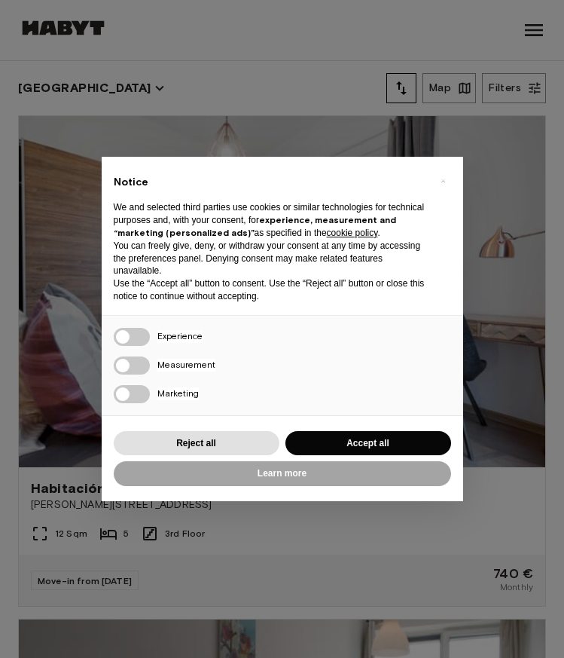 The width and height of the screenshot is (564, 658). What do you see at coordinates (180, 336) in the screenshot?
I see `span: Experience` at bounding box center [180, 336].